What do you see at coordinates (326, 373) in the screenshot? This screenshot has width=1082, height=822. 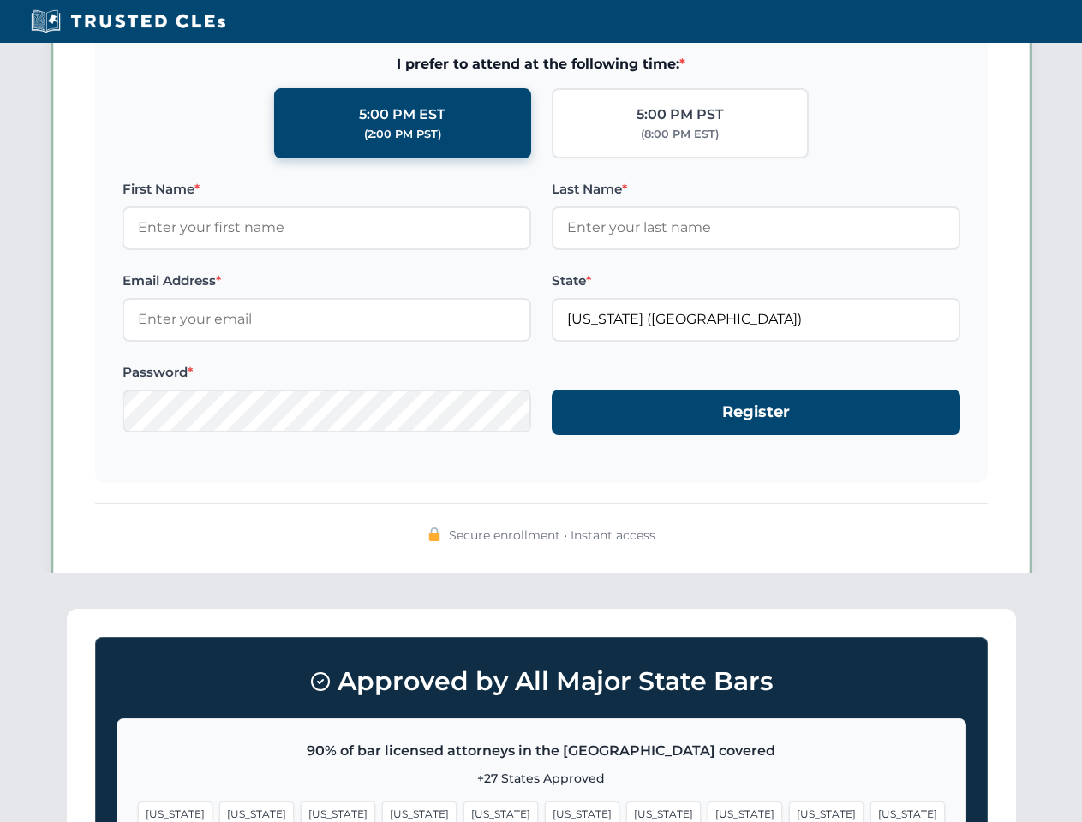 I see `label: Password` at bounding box center [326, 373].